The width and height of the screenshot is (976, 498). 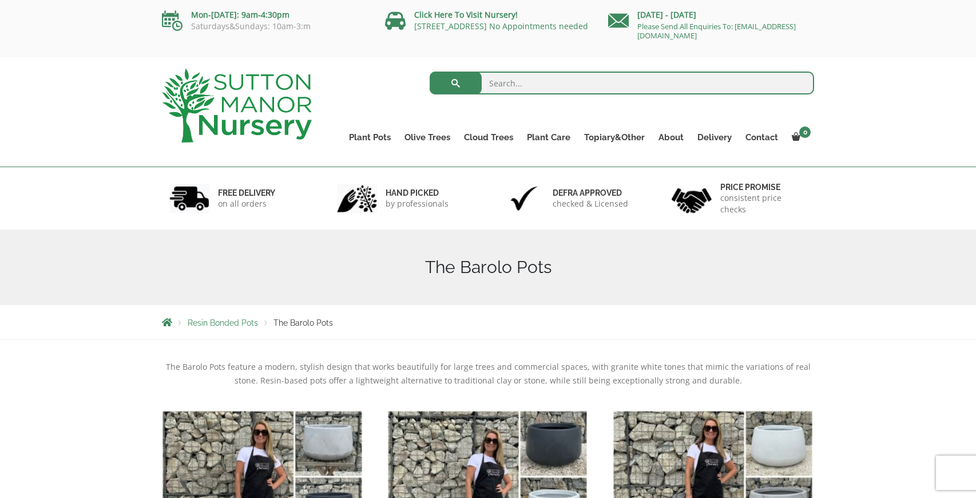 I want to click on a: Topiary&Other, so click(x=614, y=137).